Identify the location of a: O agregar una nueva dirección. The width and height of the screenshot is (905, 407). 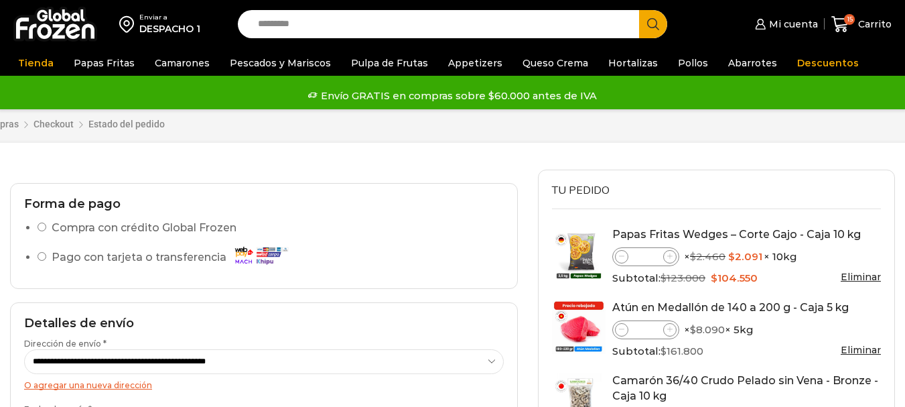
(88, 384).